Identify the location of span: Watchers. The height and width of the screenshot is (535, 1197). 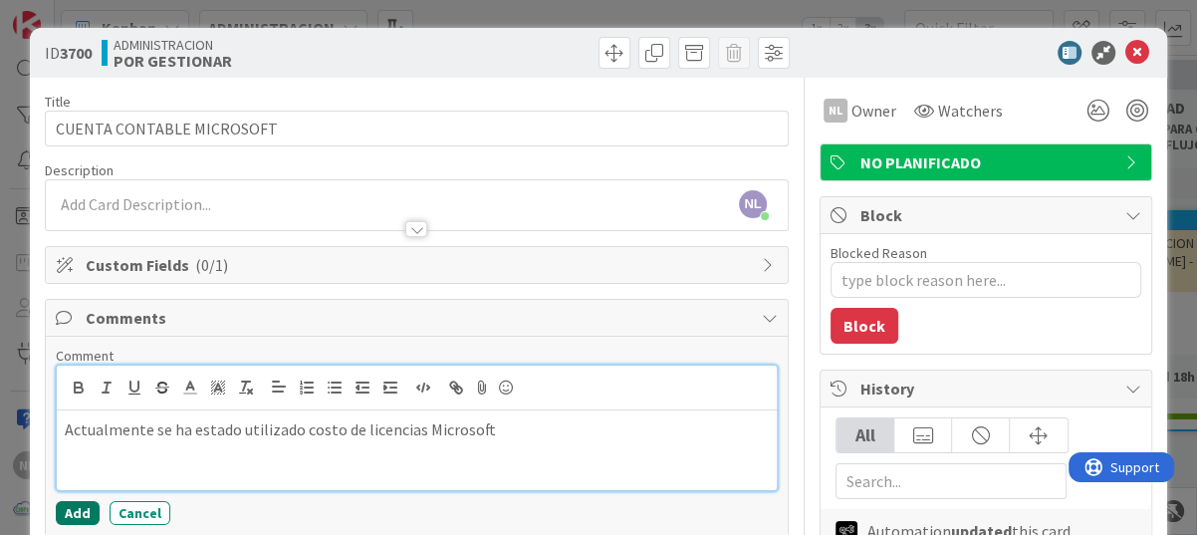
(970, 111).